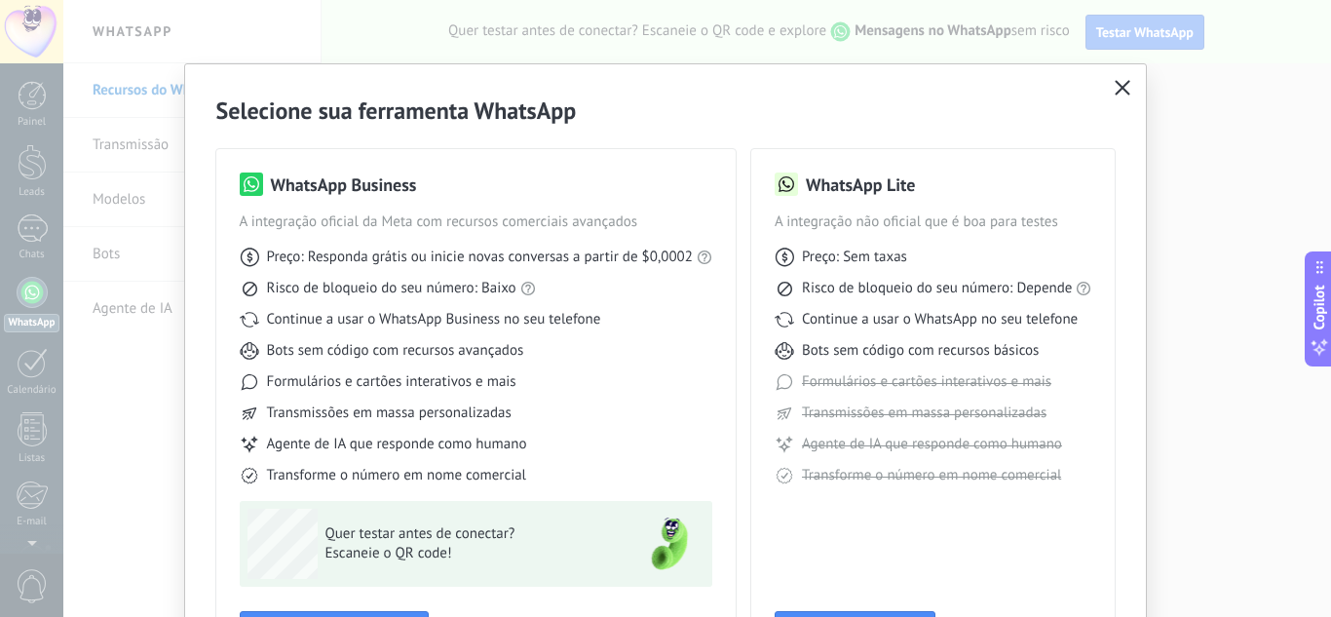 The width and height of the screenshot is (1331, 617). What do you see at coordinates (665, 110) in the screenshot?
I see `h2: Selecione sua ferramenta WhatsApp` at bounding box center [665, 110].